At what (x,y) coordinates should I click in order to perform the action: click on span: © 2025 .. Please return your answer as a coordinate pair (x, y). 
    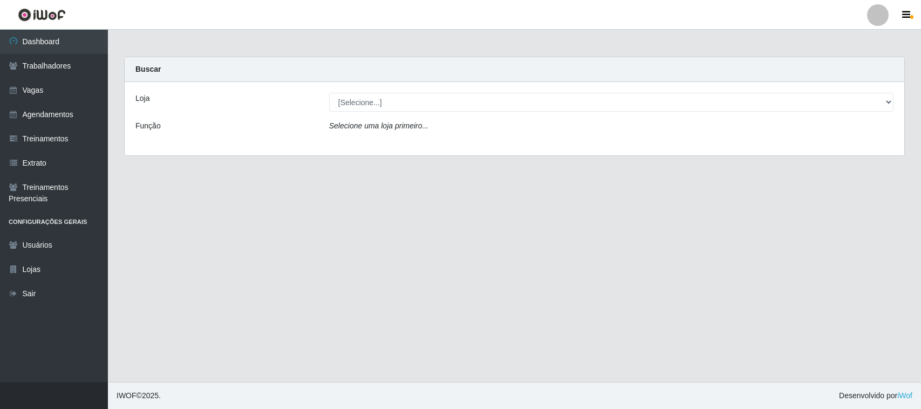
    Looking at the image, I should click on (139, 396).